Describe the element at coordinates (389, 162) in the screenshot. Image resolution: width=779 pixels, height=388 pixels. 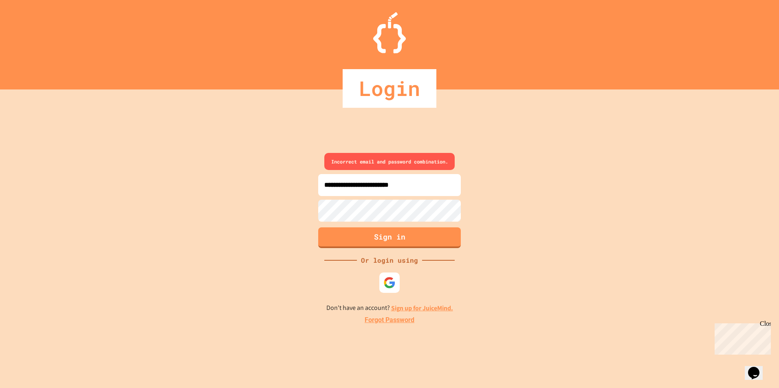
I see `div: Incorrect email and password combination.` at that location.